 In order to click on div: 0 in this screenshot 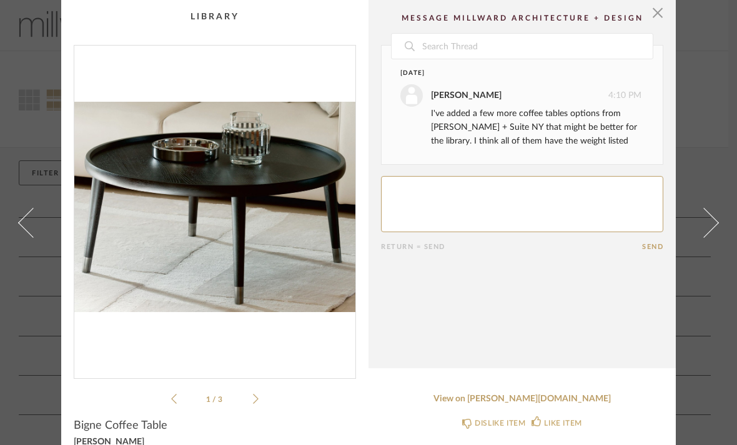, I will do `click(215, 207)`.